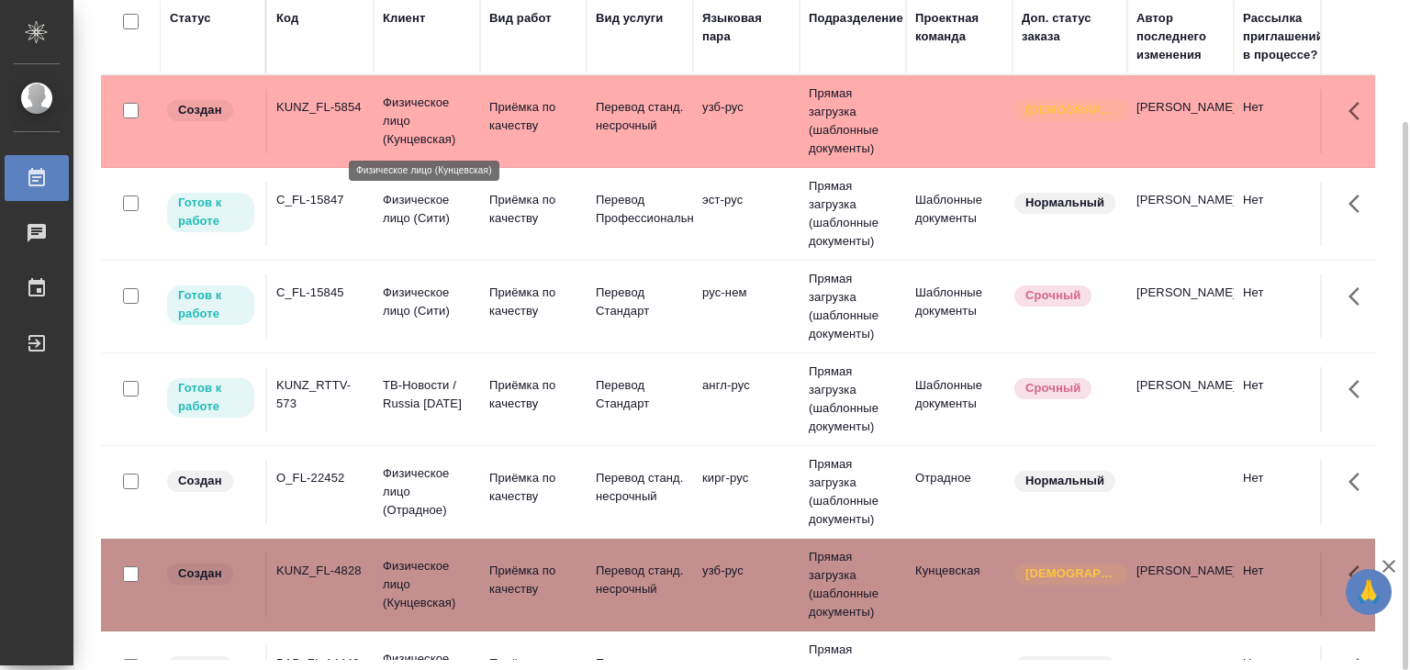 The image size is (1410, 670). What do you see at coordinates (746, 214) in the screenshot?
I see `td: эст-рус` at bounding box center [746, 214].